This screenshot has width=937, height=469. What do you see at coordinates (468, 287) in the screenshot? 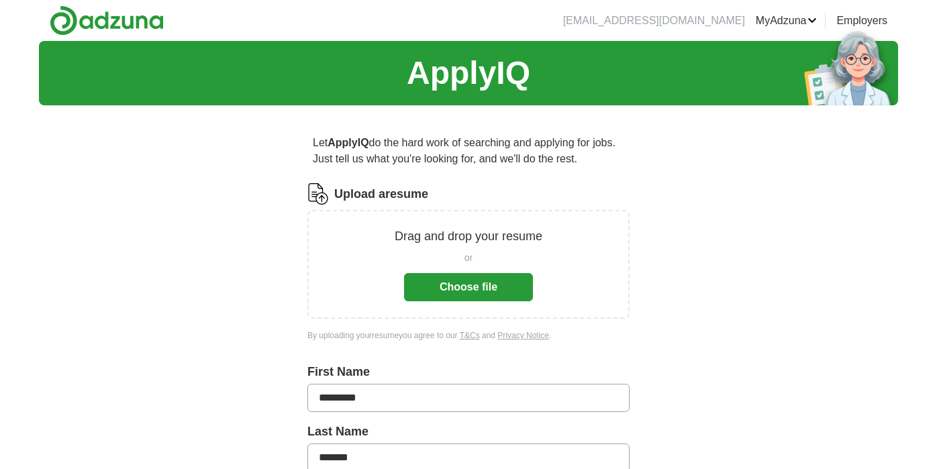
I see `button: Choose file` at bounding box center [468, 287].